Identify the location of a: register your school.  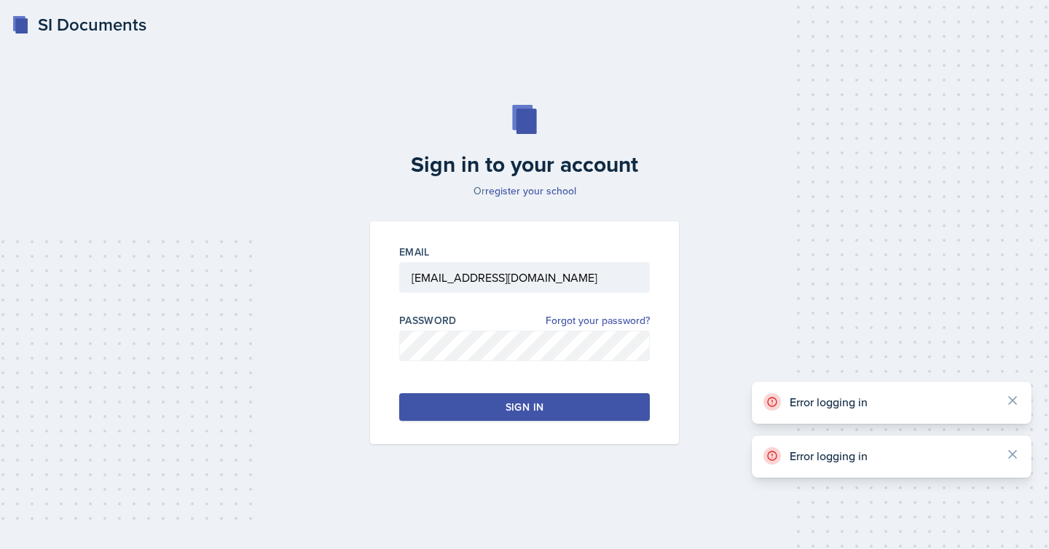
(530, 191).